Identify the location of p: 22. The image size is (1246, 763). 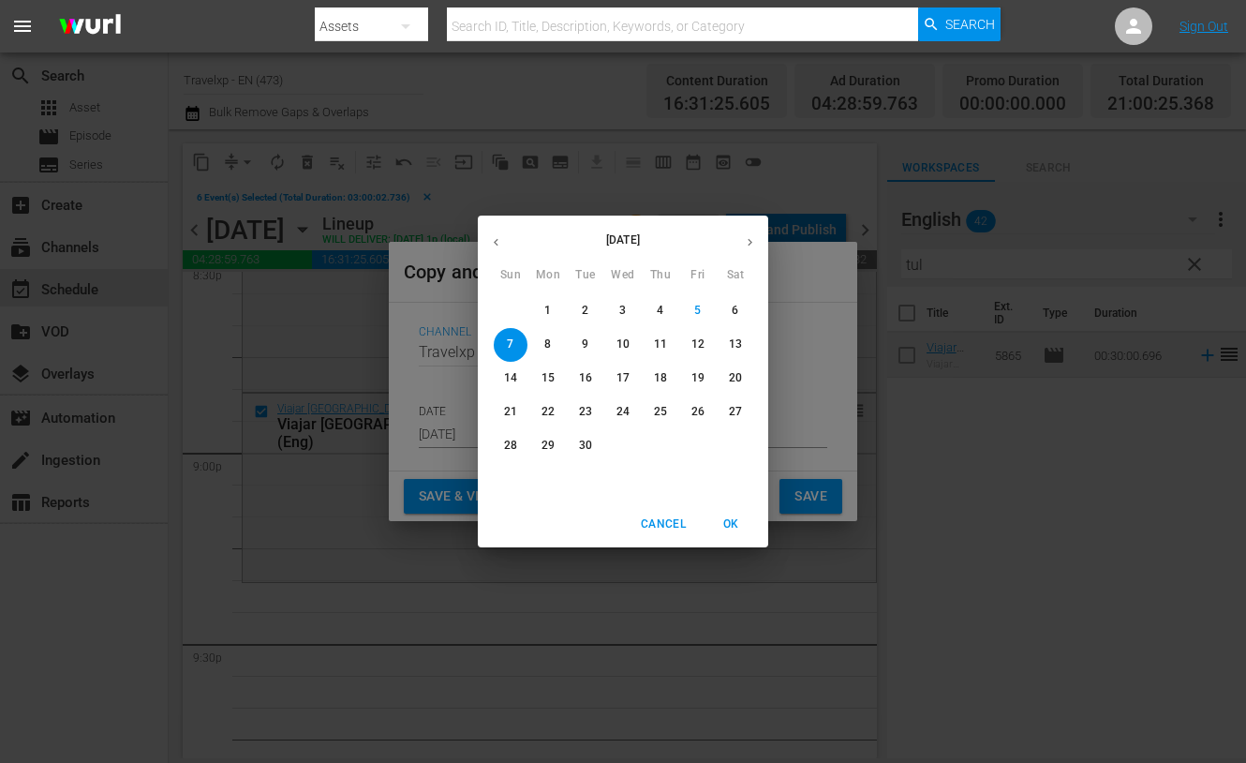
(548, 411).